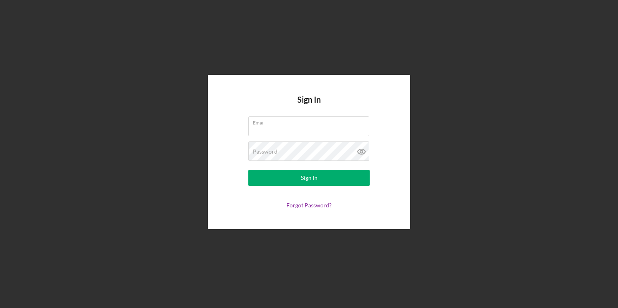  What do you see at coordinates (309, 178) in the screenshot?
I see `div: Sign In` at bounding box center [309, 178].